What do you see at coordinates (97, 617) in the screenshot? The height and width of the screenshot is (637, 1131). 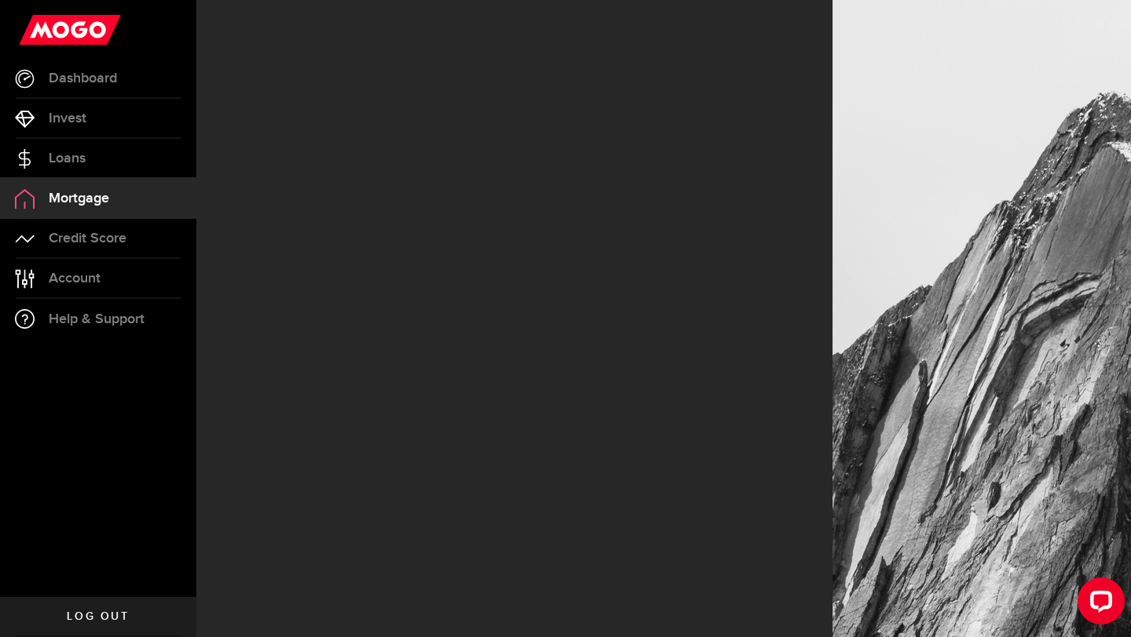 I see `span: Log out` at bounding box center [97, 617].